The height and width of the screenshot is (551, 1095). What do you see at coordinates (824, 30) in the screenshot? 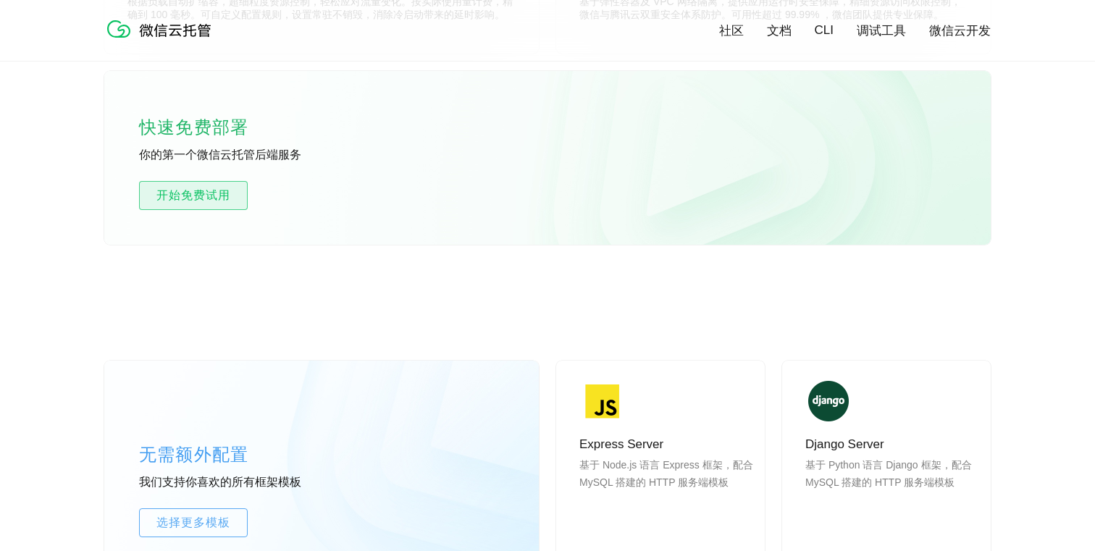
I see `a: CLI` at bounding box center [824, 30].